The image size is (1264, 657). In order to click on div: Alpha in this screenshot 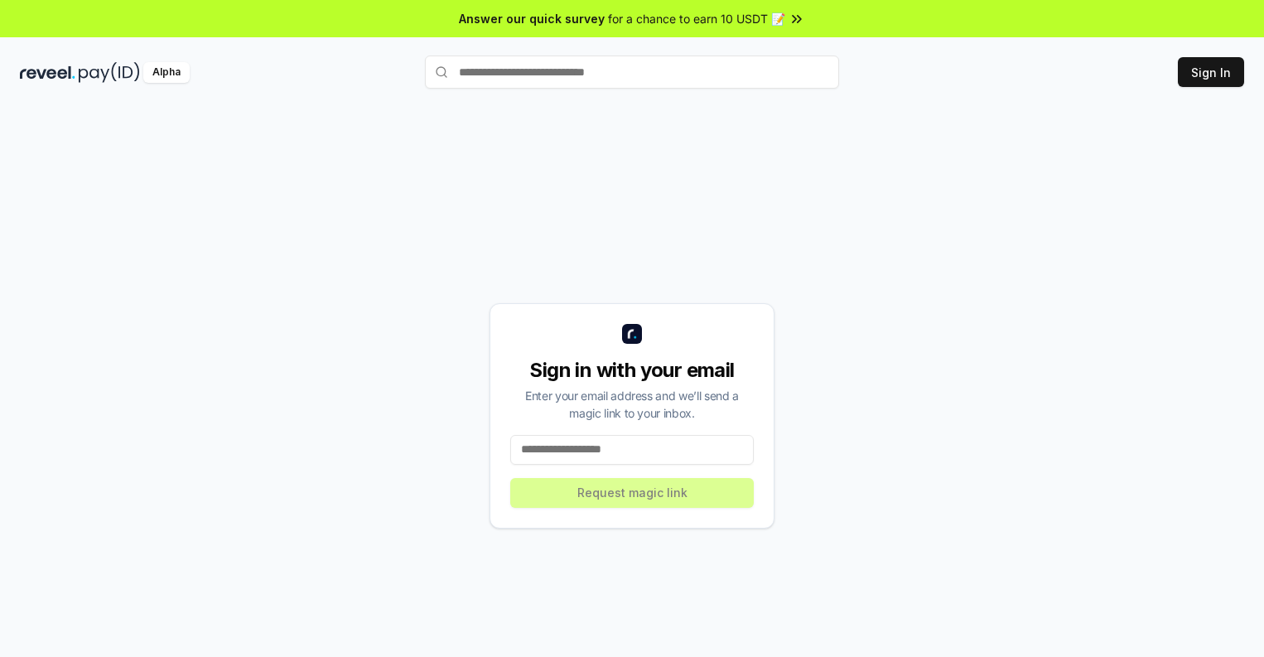, I will do `click(166, 72)`.